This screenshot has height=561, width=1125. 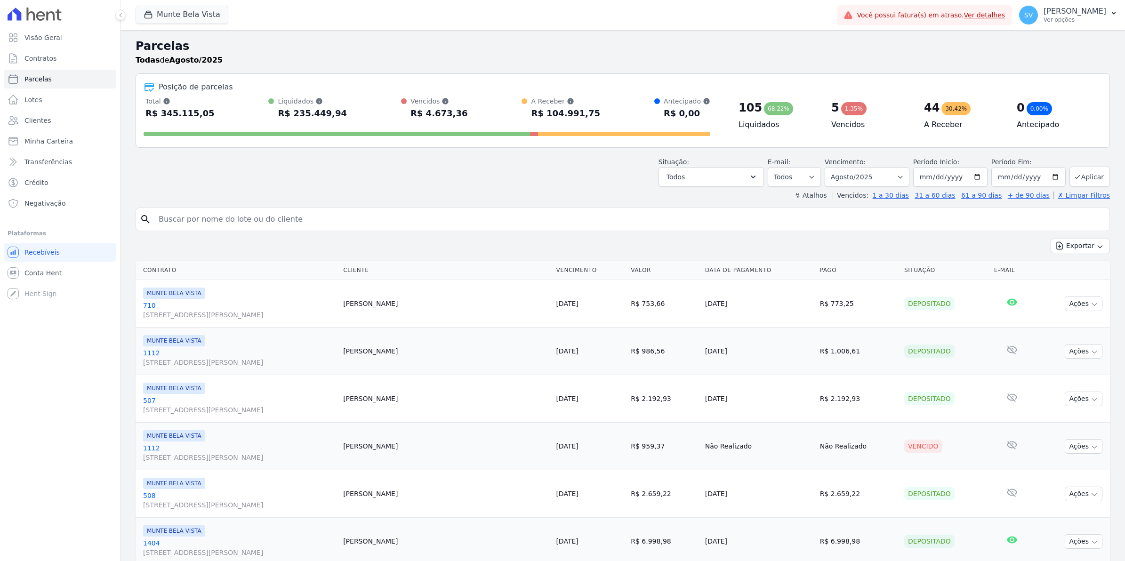 I want to click on i: search, so click(x=145, y=219).